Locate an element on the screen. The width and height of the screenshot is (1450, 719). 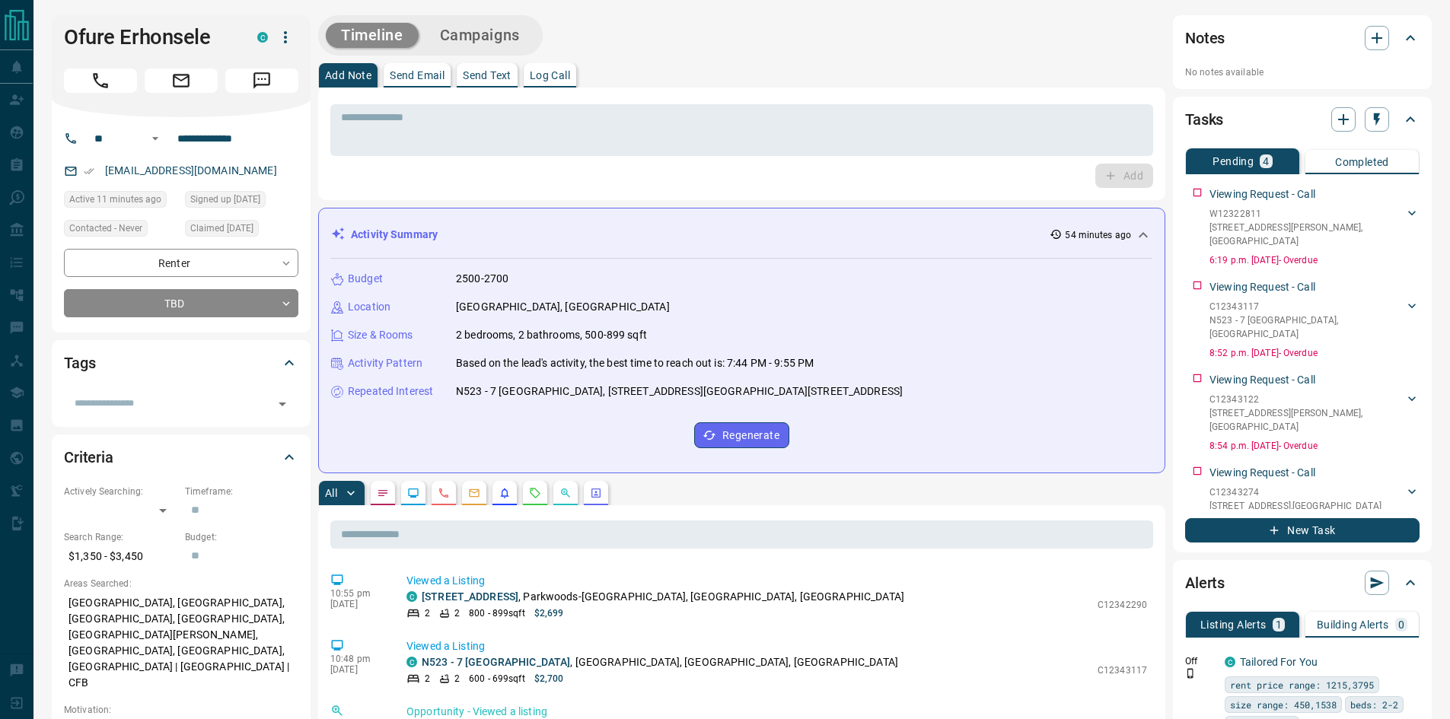
p: Timeframe: is located at coordinates (241, 492).